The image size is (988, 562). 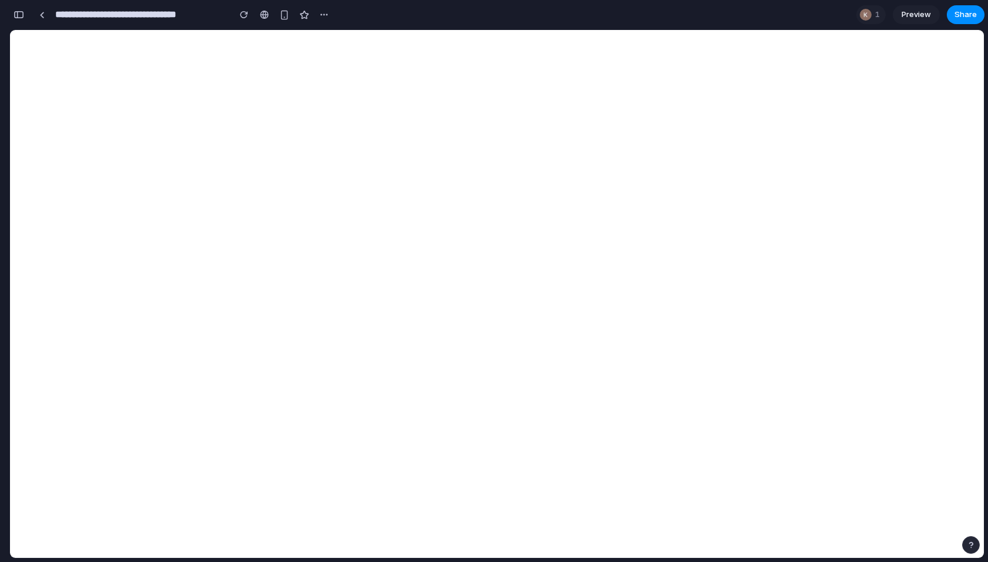 I want to click on div: 1, so click(x=871, y=15).